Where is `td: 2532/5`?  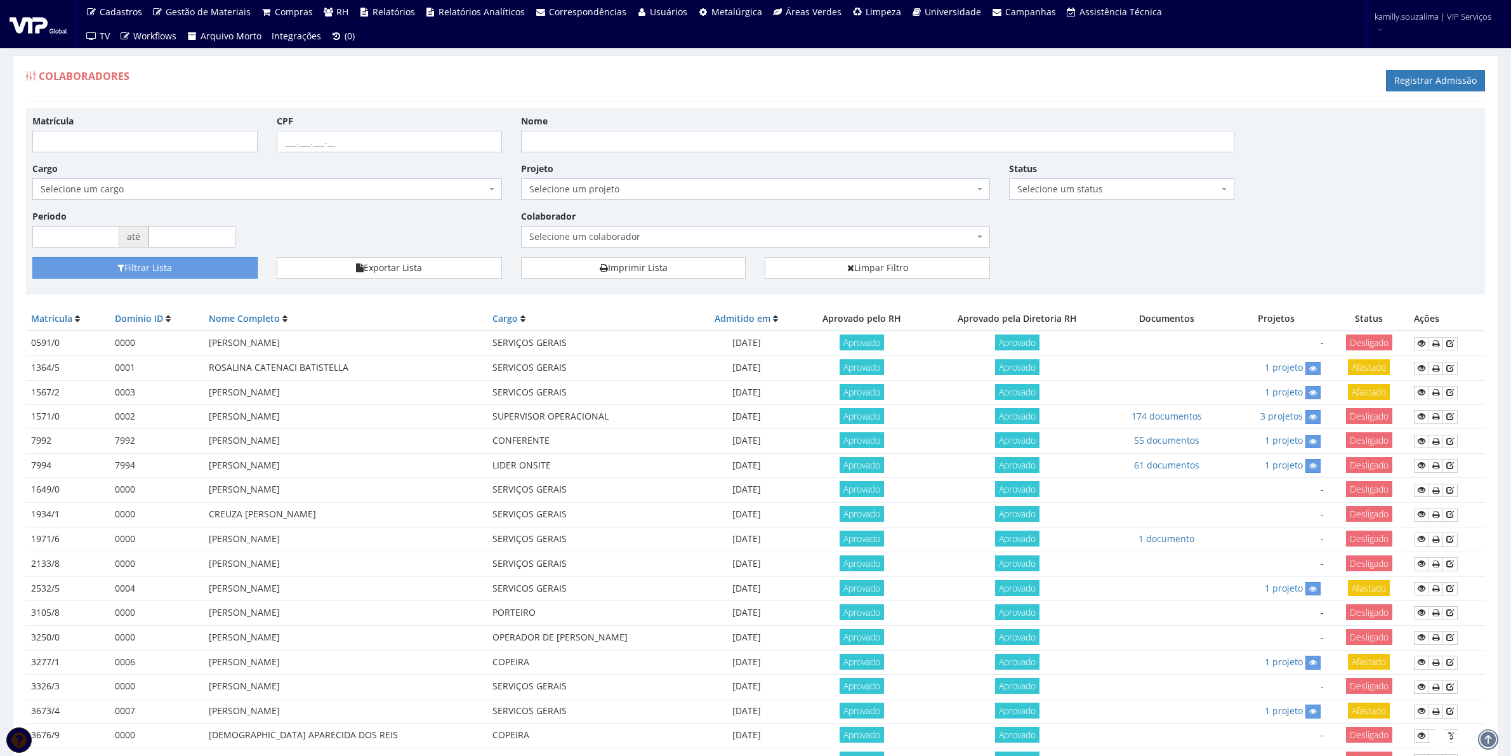
td: 2532/5 is located at coordinates (68, 588).